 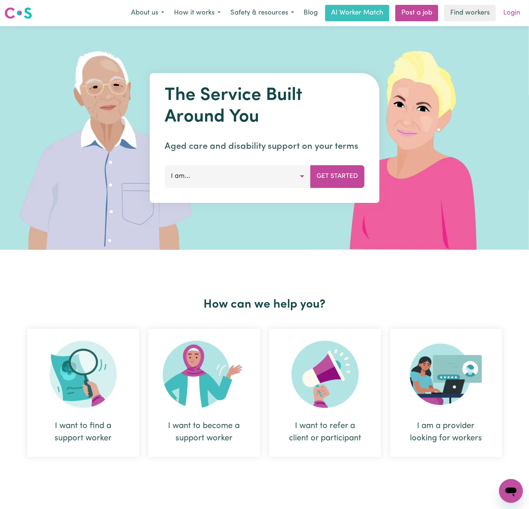 I want to click on button: About us, so click(x=147, y=13).